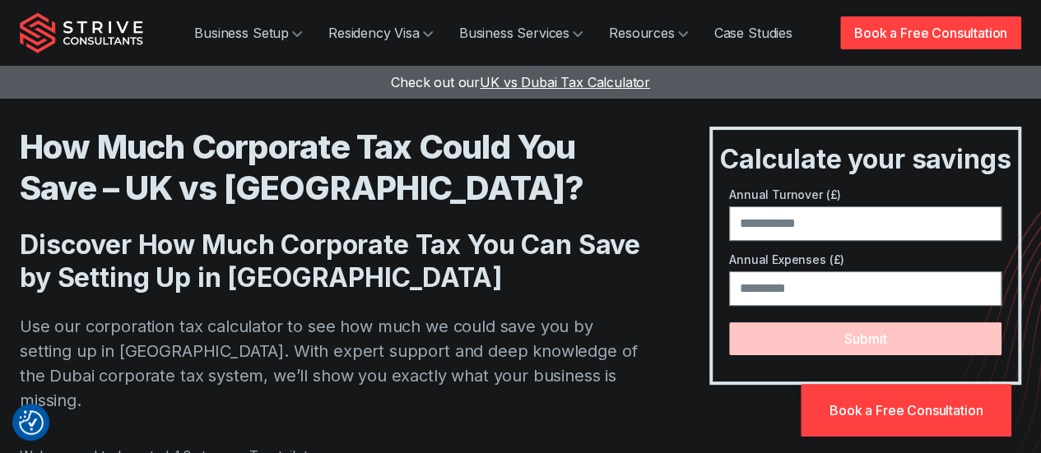 Image resolution: width=1041 pixels, height=453 pixels. I want to click on a: Resources, so click(648, 33).